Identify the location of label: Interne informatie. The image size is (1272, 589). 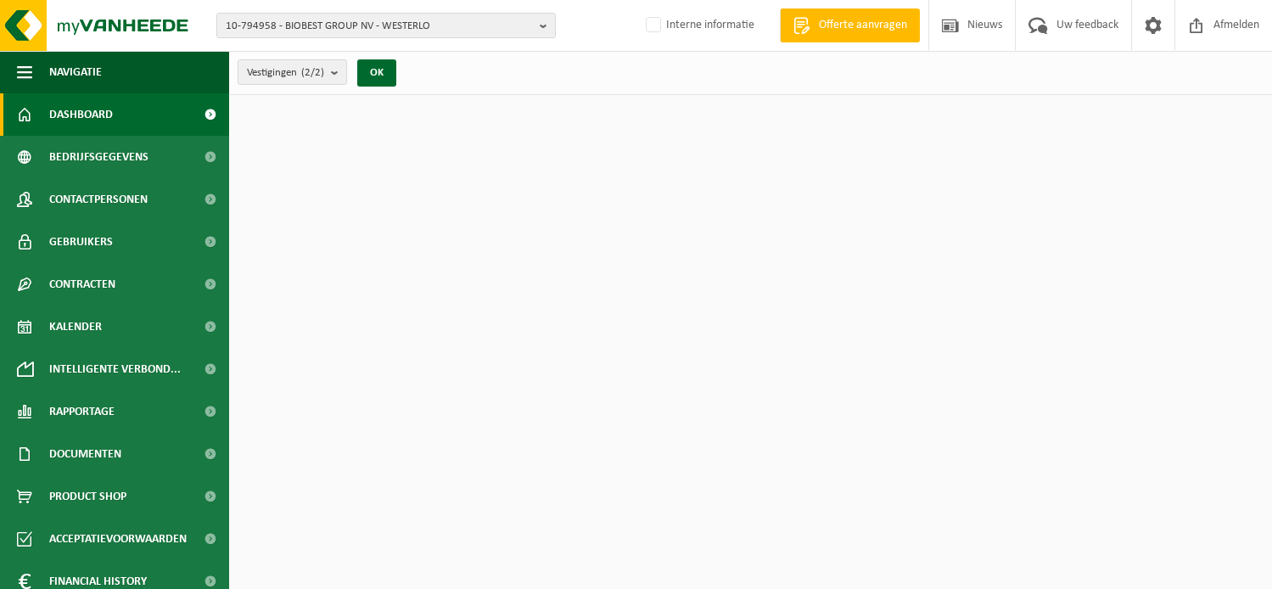
(699, 25).